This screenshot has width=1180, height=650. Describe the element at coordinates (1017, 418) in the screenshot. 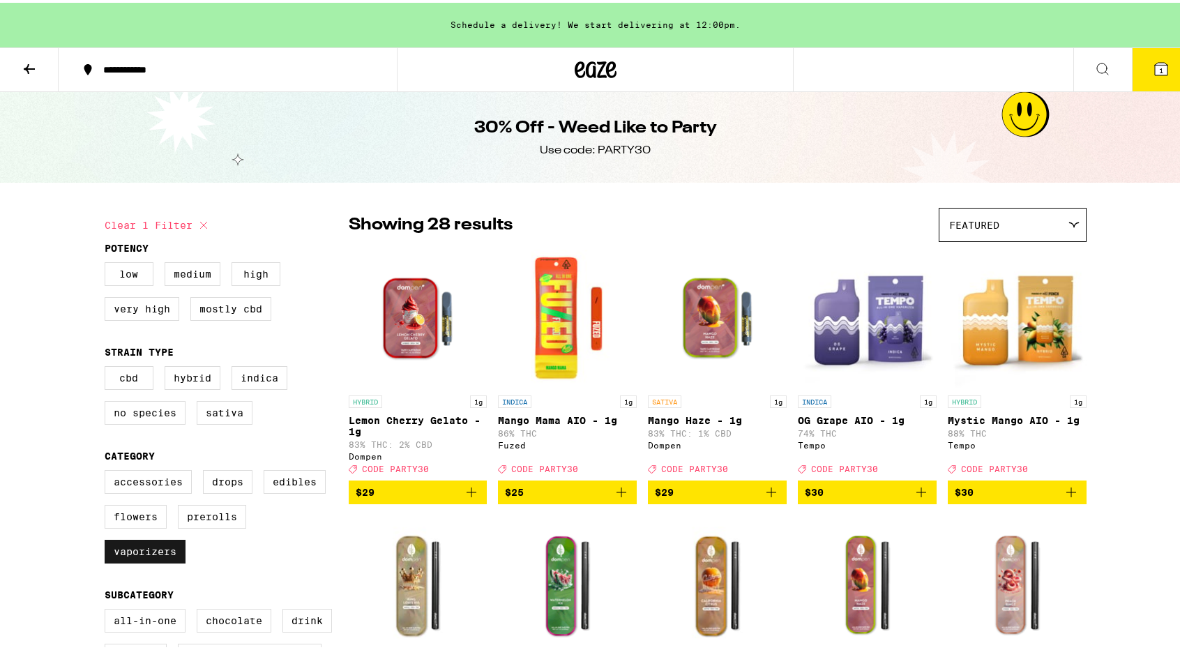

I see `p: Mystic Mango AIO - 1g` at that location.